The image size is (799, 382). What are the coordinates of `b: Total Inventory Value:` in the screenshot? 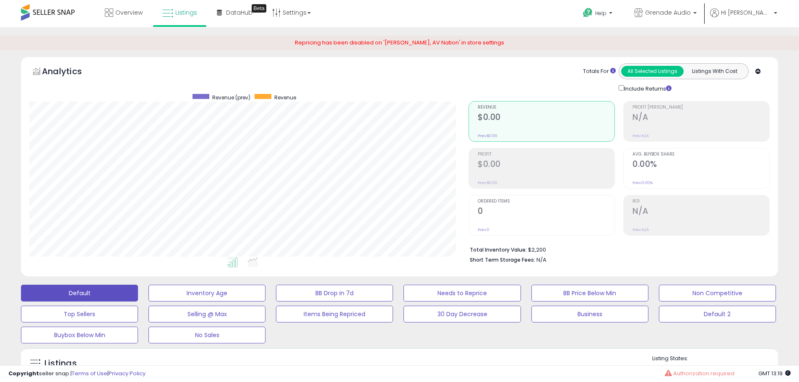 It's located at (498, 249).